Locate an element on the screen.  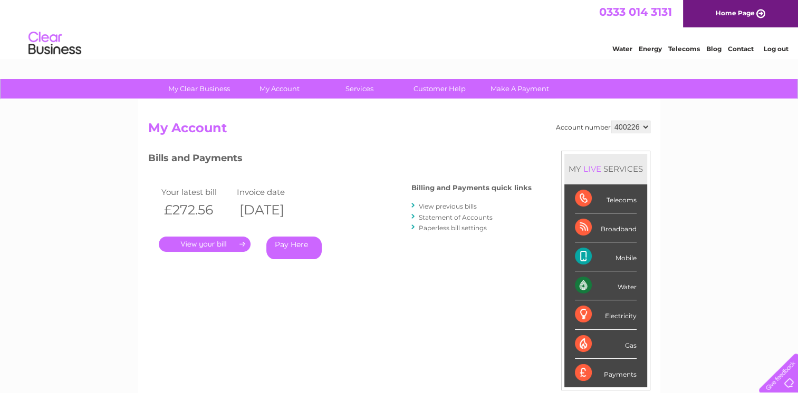
a: My Clear Business is located at coordinates (199, 89).